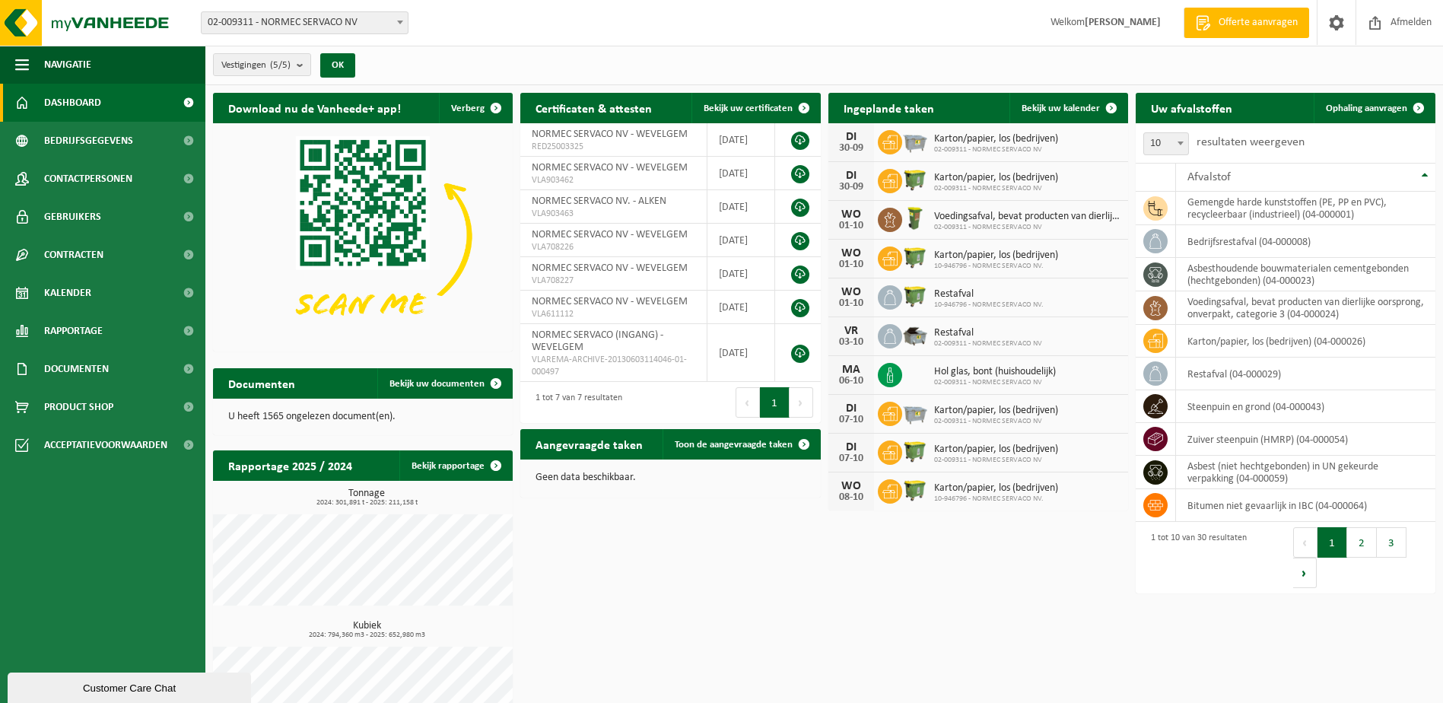 Image resolution: width=1443 pixels, height=703 pixels. What do you see at coordinates (755, 108) in the screenshot?
I see `a: Bekijk uw certificaten` at bounding box center [755, 108].